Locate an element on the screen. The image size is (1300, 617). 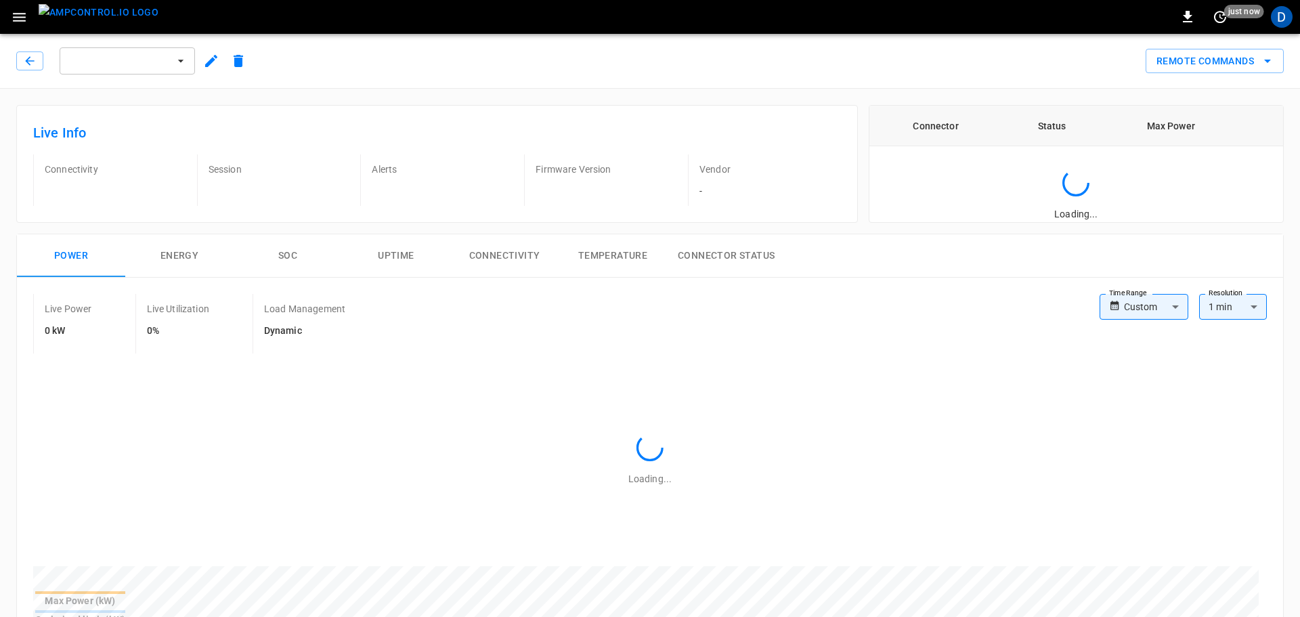
label: Resolution is located at coordinates (1226, 293).